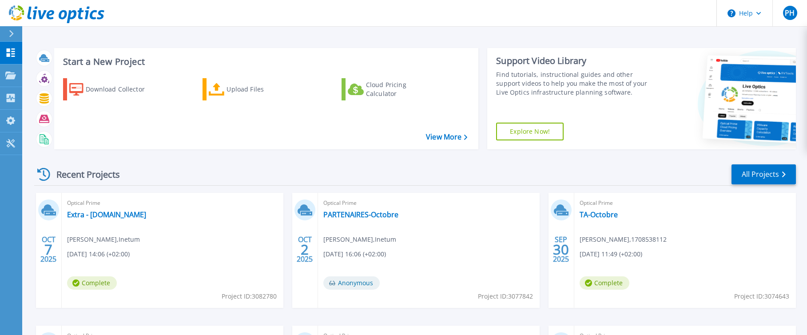  I want to click on span: PH, so click(790, 13).